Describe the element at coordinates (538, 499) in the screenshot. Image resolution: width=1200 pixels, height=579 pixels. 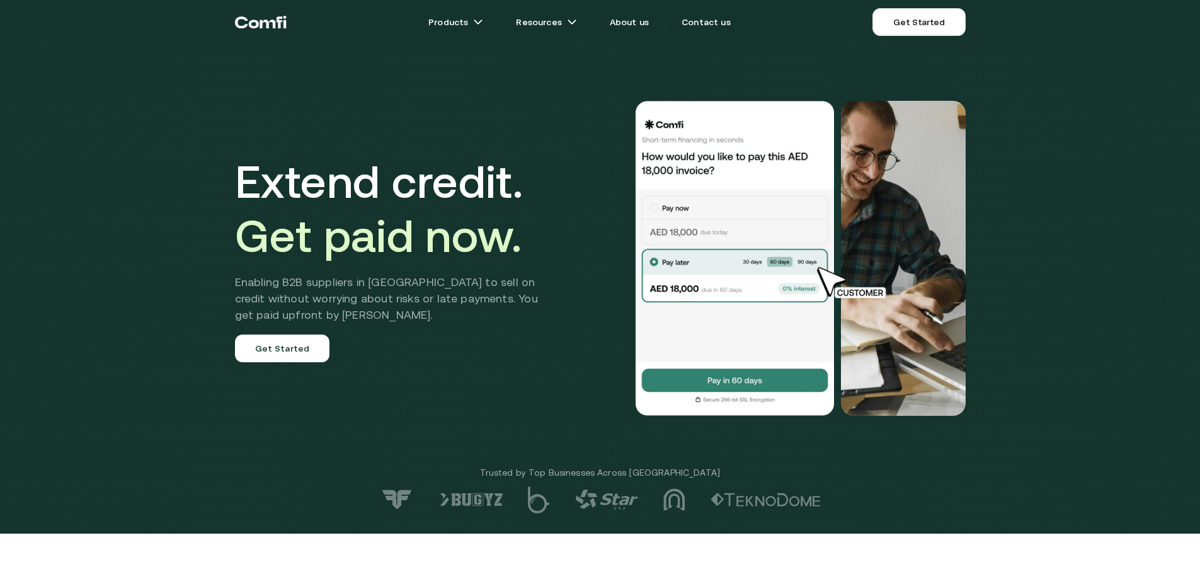
I see `img: logo-5` at that location.